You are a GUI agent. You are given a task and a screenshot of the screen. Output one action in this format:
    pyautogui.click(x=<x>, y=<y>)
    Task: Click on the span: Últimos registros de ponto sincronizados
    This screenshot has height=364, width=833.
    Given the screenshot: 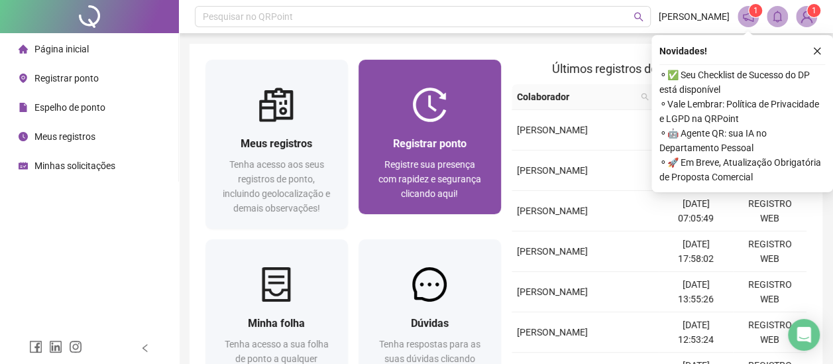 What is the action you would take?
    pyautogui.click(x=659, y=68)
    